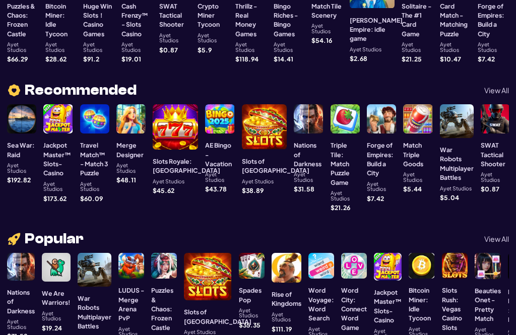  What do you see at coordinates (131, 305) in the screenshot?
I see `h3: LUDUS - Merge Arena PvP` at bounding box center [131, 305].